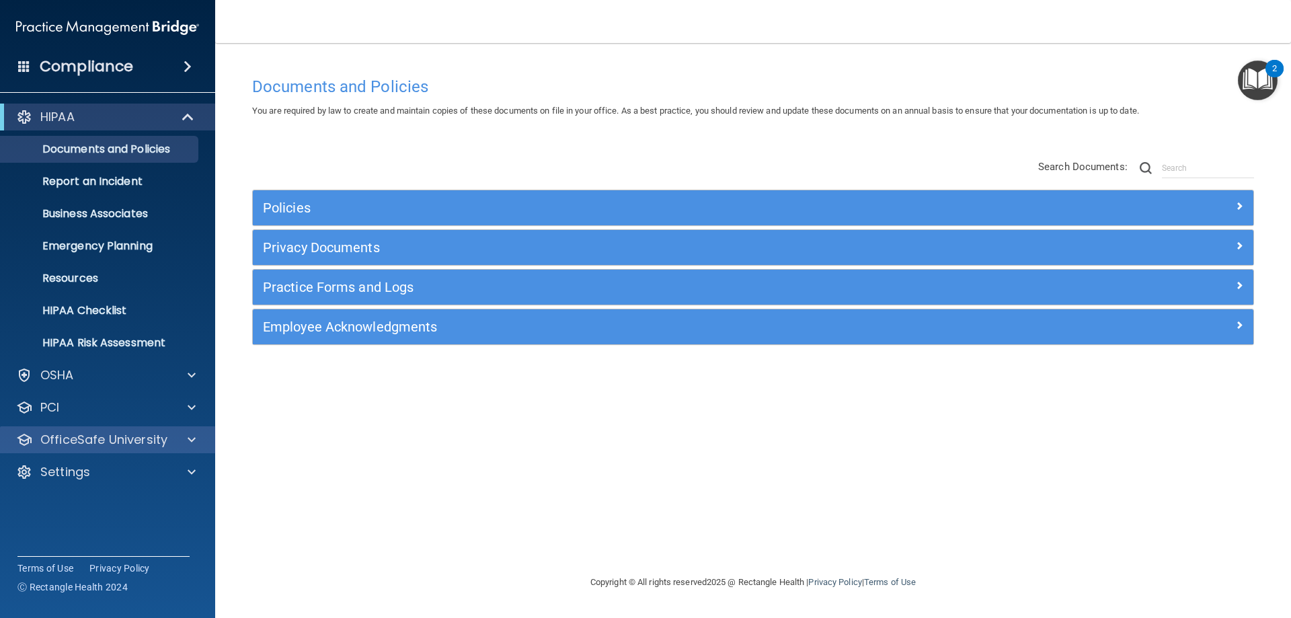 This screenshot has height=618, width=1291. I want to click on p: OfficeSafe University, so click(104, 440).